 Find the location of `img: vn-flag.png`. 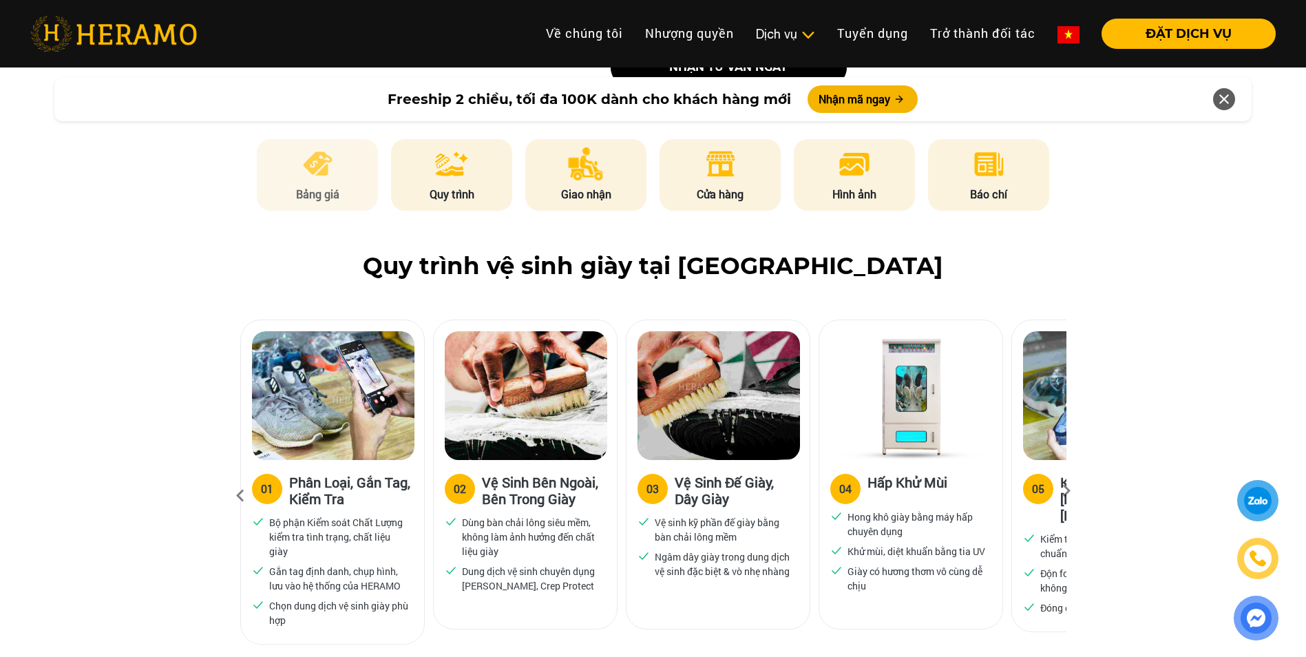

img: vn-flag.png is located at coordinates (1069, 34).